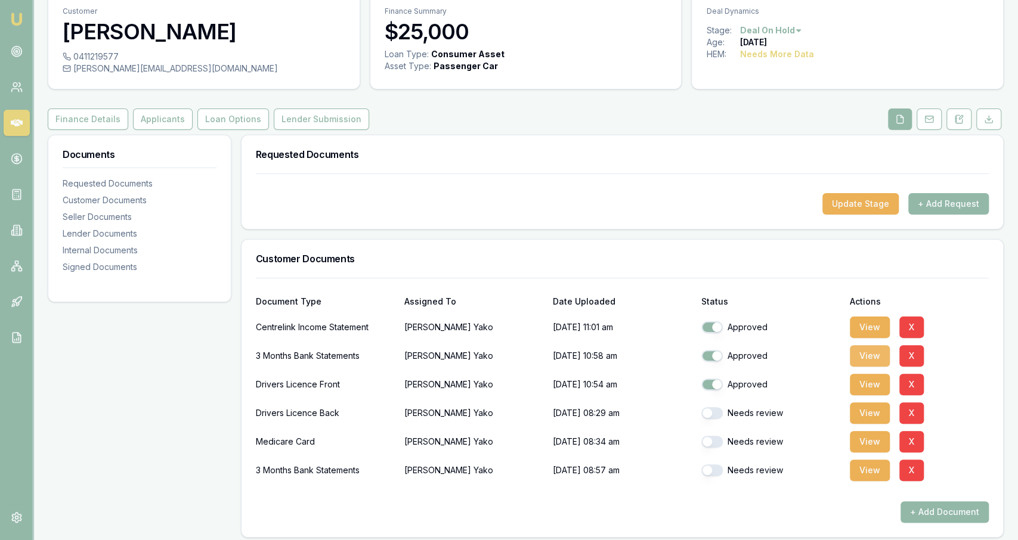 The height and width of the screenshot is (540, 1018). What do you see at coordinates (325, 328) in the screenshot?
I see `div: Centrelink Income Statement` at bounding box center [325, 328].